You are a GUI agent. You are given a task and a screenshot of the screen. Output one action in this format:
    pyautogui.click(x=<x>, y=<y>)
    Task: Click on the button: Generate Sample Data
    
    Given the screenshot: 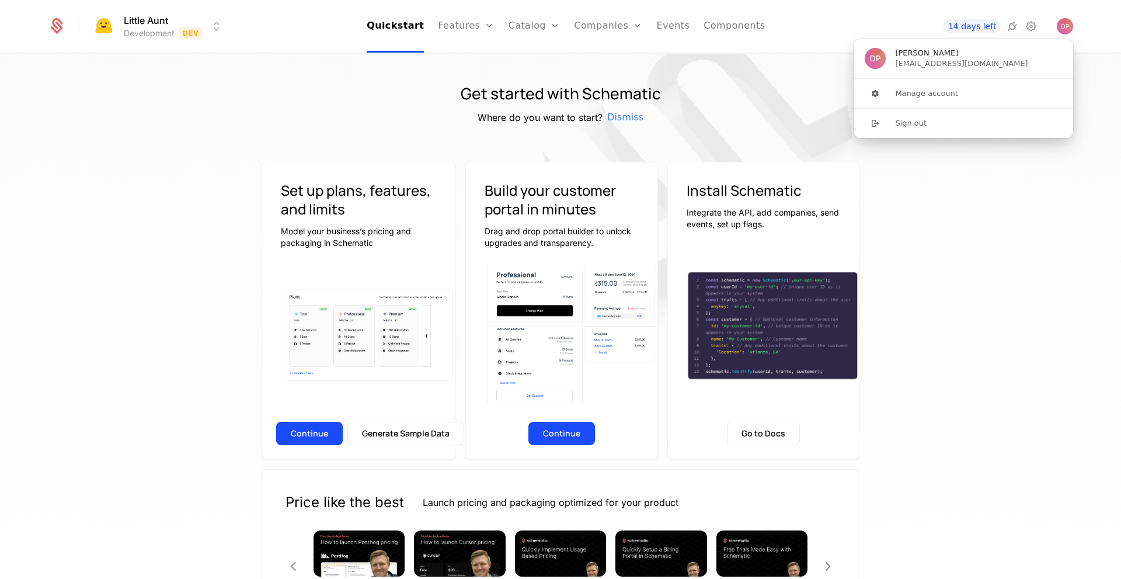 What is the action you would take?
    pyautogui.click(x=406, y=433)
    